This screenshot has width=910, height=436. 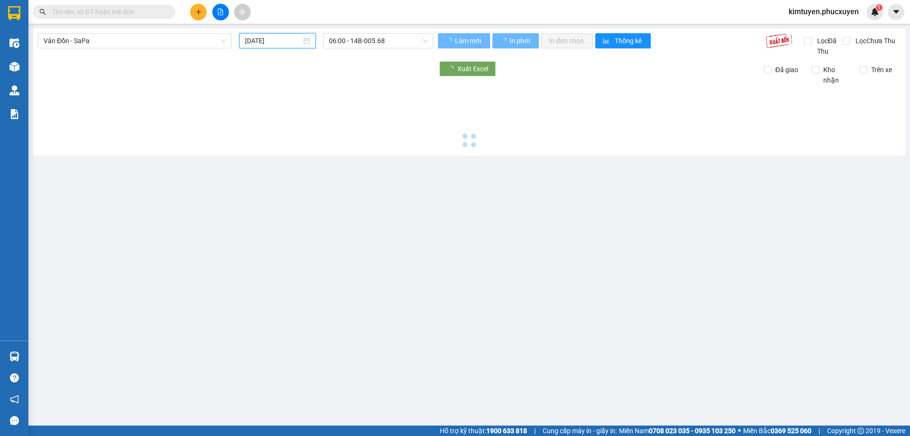 What do you see at coordinates (861, 431) in the screenshot?
I see `span: copyright` at bounding box center [861, 431].